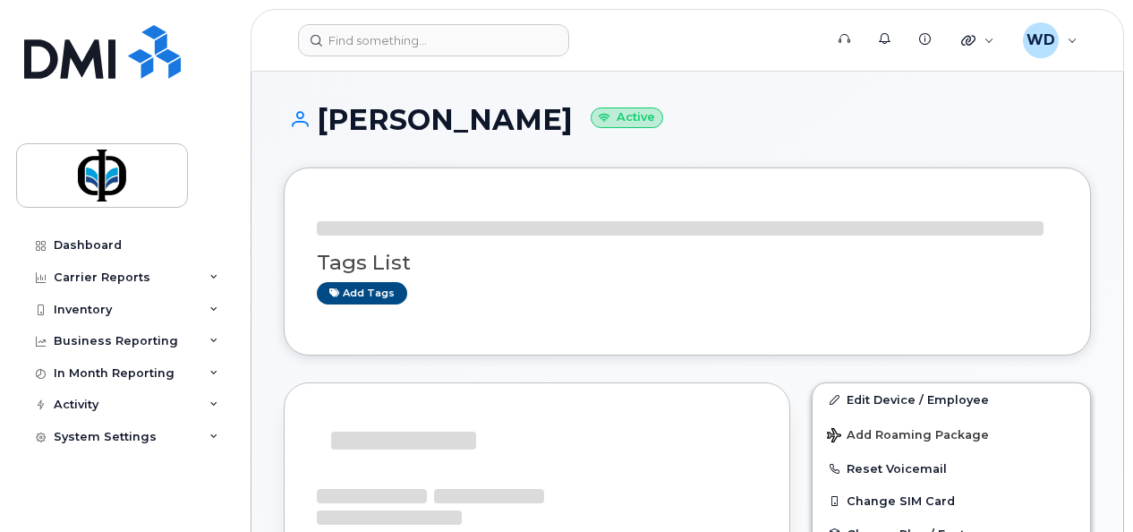  I want to click on button: Change SIM Card, so click(951, 500).